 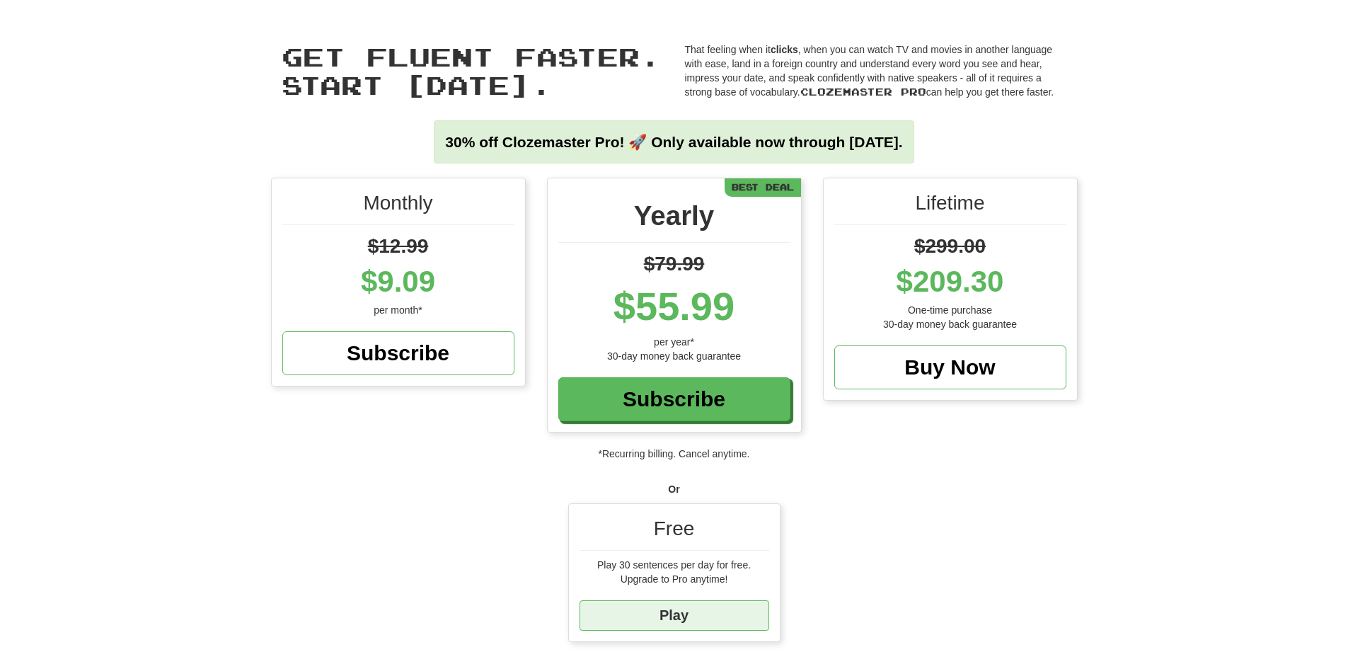 I want to click on div: $9.09, so click(x=398, y=282).